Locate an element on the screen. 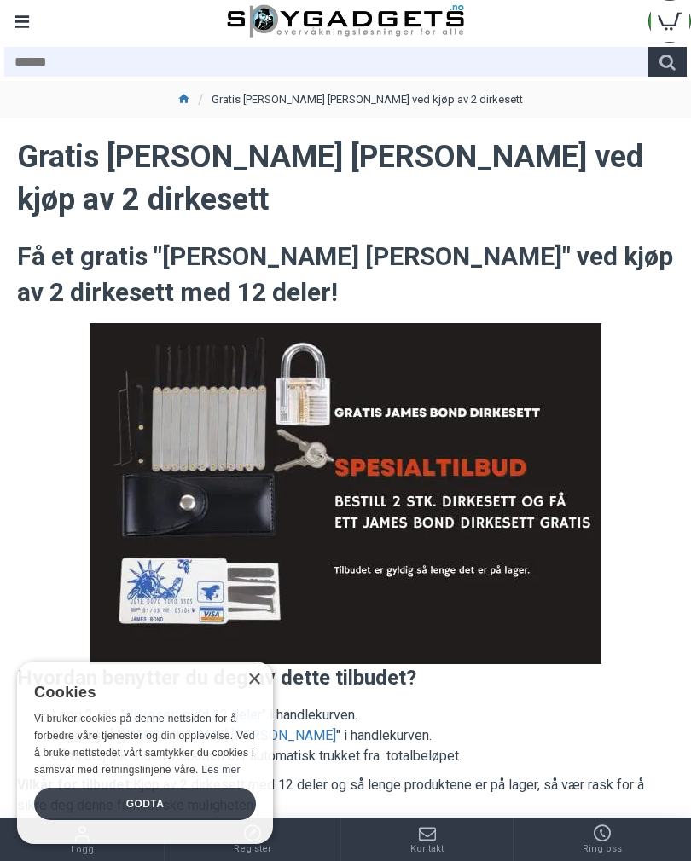 This screenshot has height=861, width=691. span: Vi bruker cookies på denne nettsiden for å forbedre våre tjenester og din opplevelse. Ved å bruke... is located at coordinates (144, 744).